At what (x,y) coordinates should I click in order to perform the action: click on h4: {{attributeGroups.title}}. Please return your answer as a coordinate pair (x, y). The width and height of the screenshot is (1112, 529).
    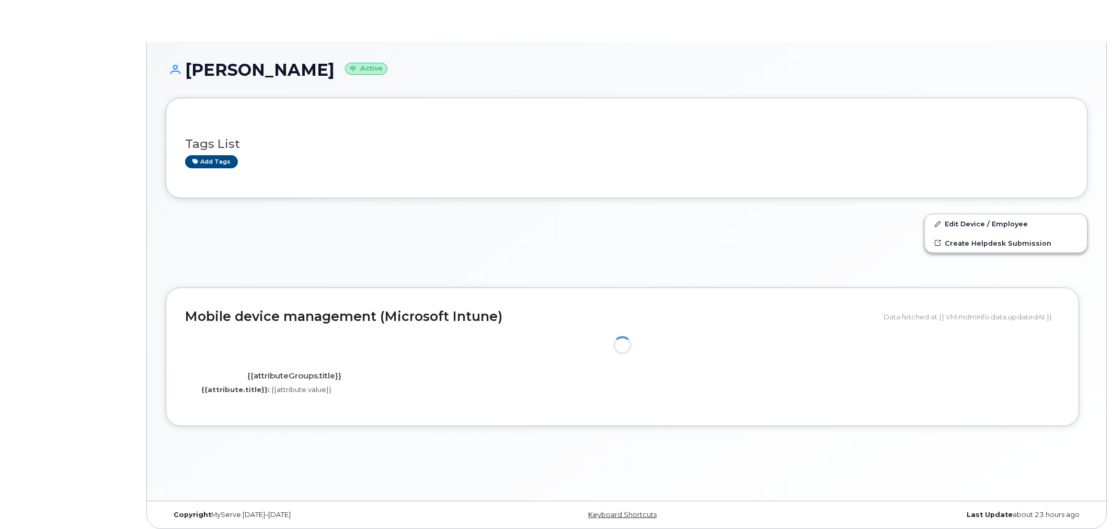
    Looking at the image, I should click on (294, 376).